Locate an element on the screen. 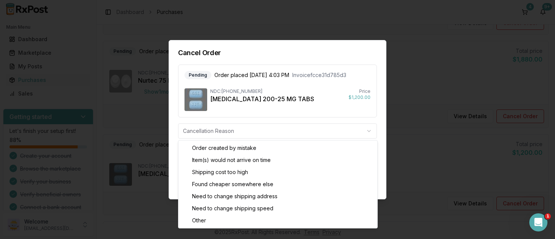 This screenshot has height=239, width=555. span: Order created by mistake is located at coordinates (224, 148).